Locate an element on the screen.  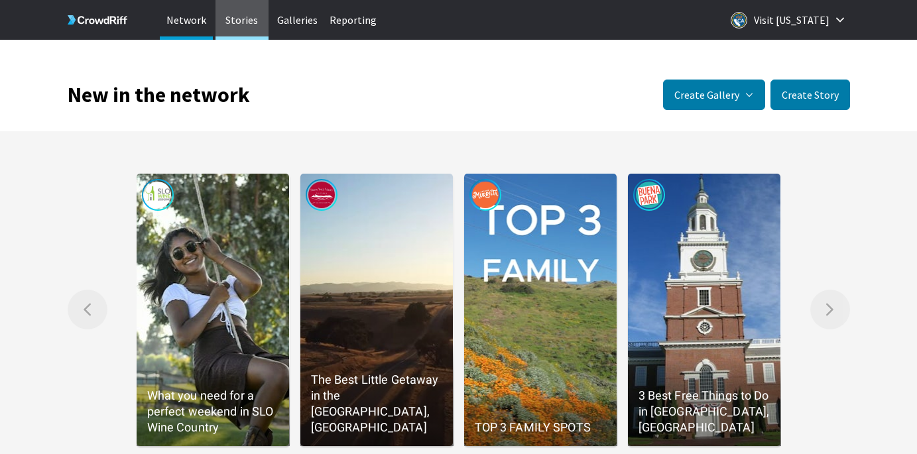
p: TOP 3 FAMILY SPOTS is located at coordinates (540, 428).